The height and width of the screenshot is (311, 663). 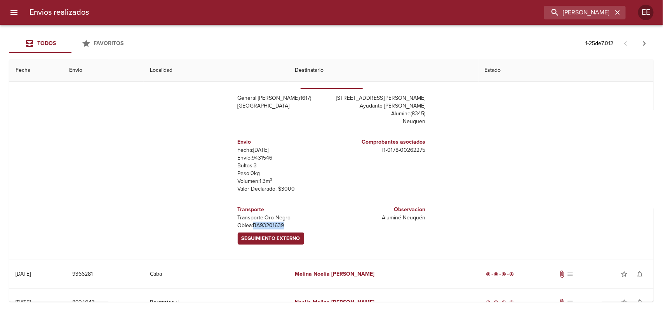 I want to click on span: Todos, so click(x=47, y=43).